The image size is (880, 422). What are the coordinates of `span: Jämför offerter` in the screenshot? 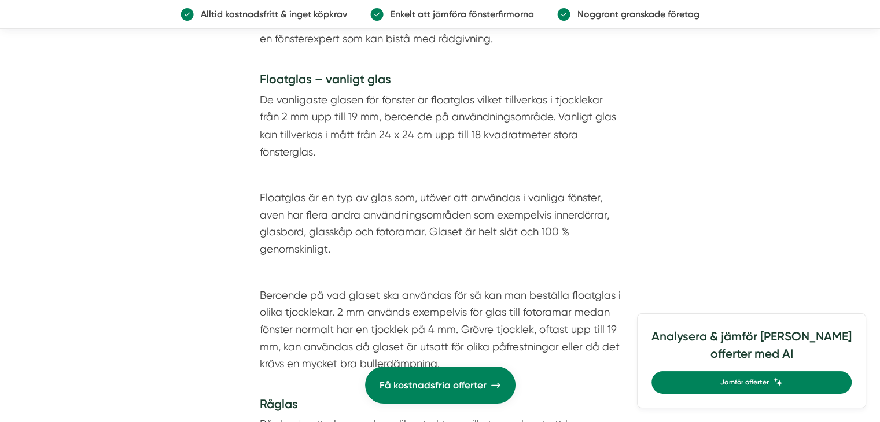 It's located at (745, 382).